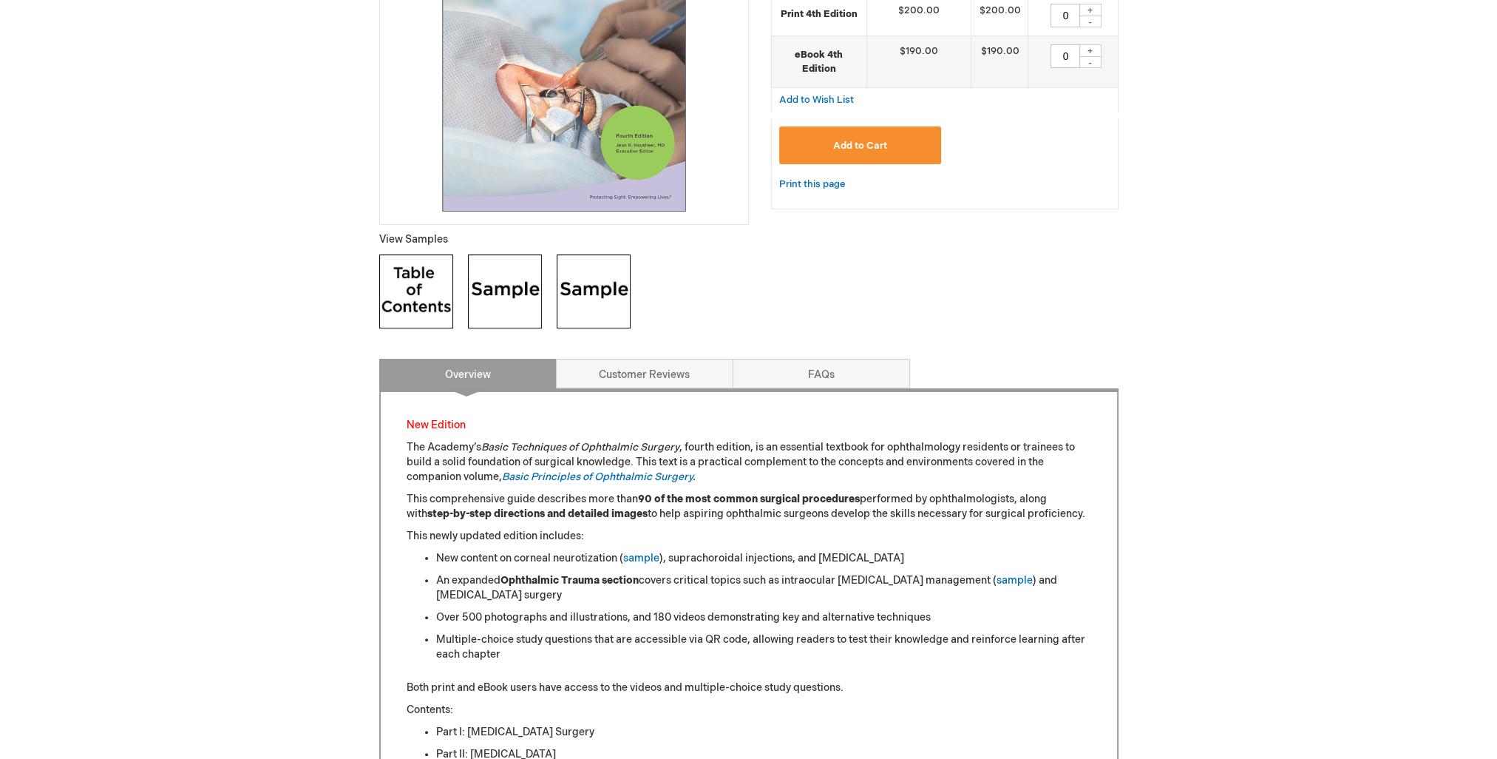 This screenshot has width=1497, height=759. I want to click on a: FAQs, so click(822, 373).